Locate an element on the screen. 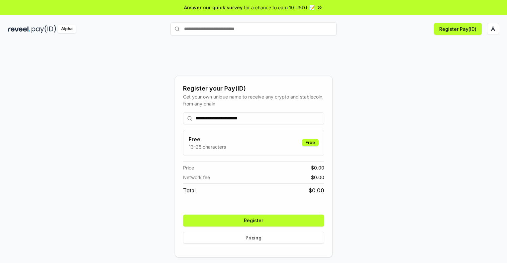  span: Answer our quick survey is located at coordinates (213, 7).